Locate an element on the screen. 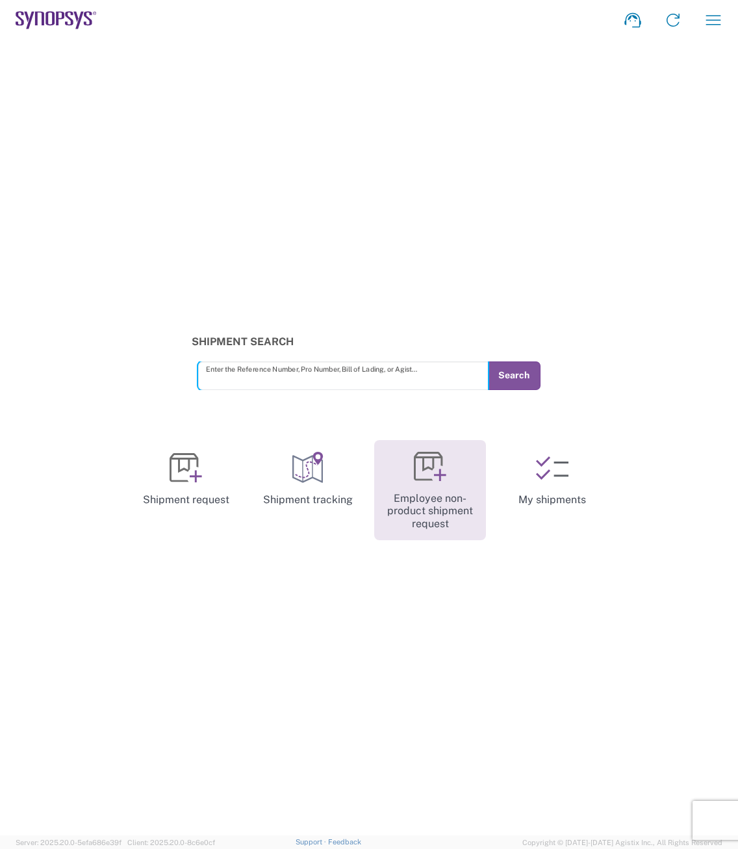 This screenshot has height=849, width=738. a: My shipments is located at coordinates (552, 479).